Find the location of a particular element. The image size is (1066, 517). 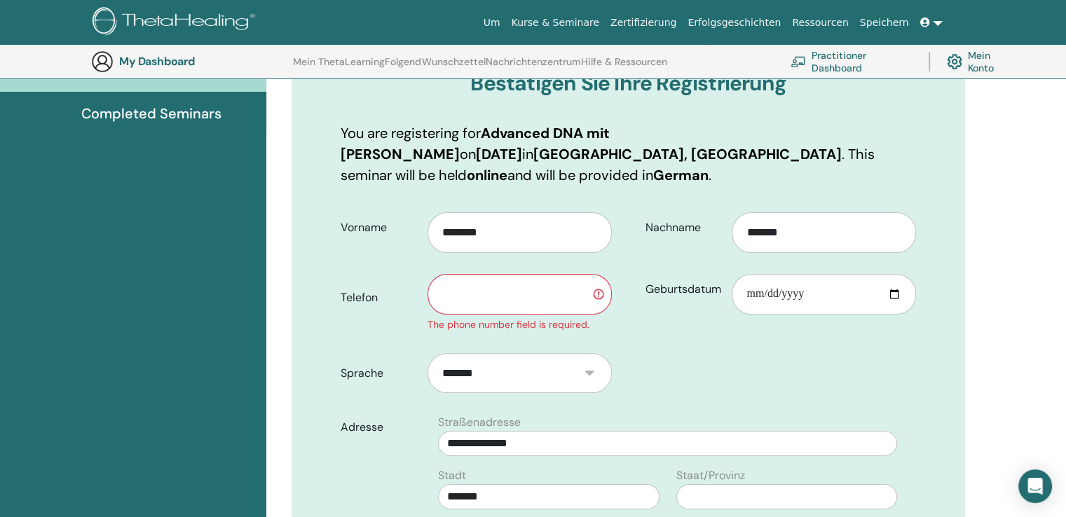

img: cog.svg is located at coordinates (955, 62).